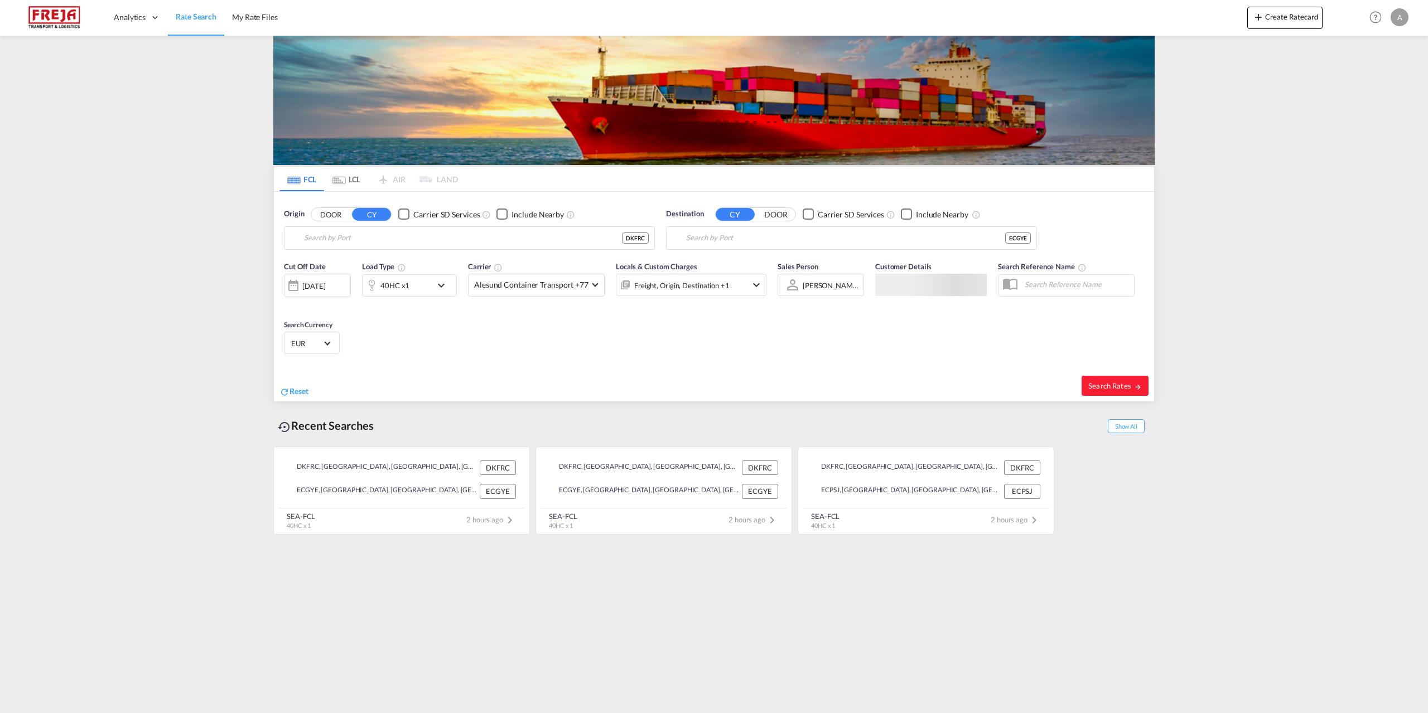  What do you see at coordinates (1115, 386) in the screenshot?
I see `span: Search Rates` at bounding box center [1115, 386].